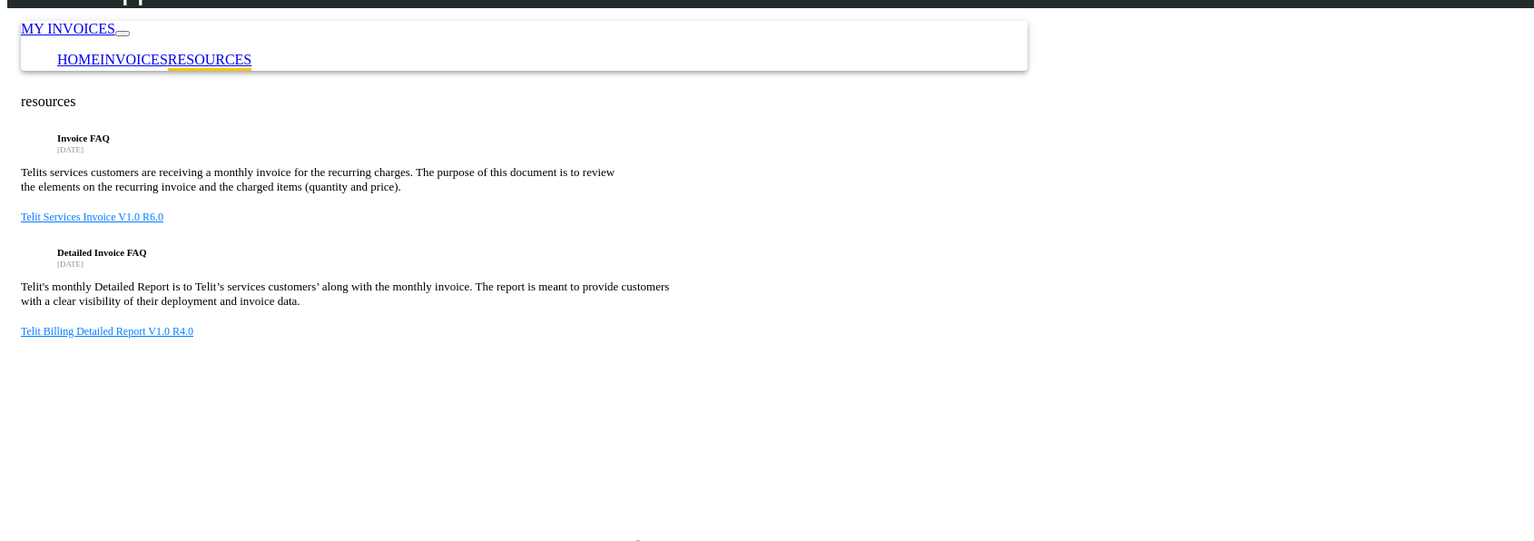 The height and width of the screenshot is (541, 1534). I want to click on h6: Detailed Invoice FAQ, so click(785, 252).